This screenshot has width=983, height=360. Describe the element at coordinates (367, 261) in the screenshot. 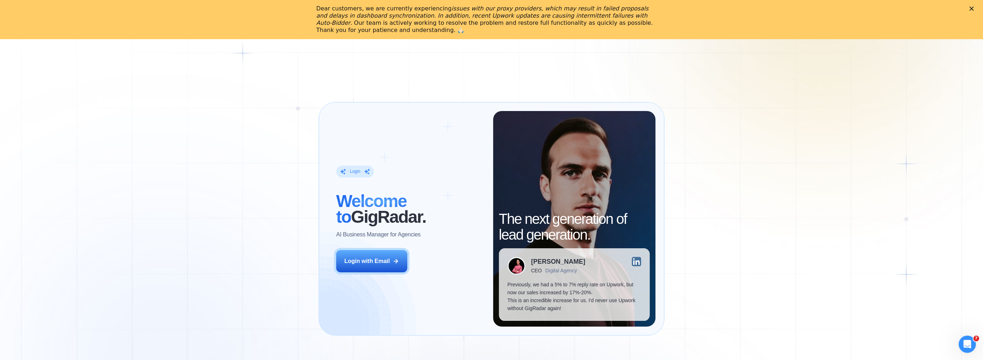

I see `div: Login with Email` at that location.